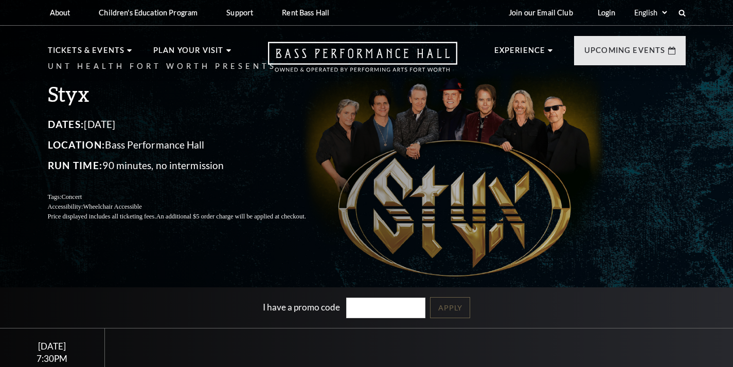 Image resolution: width=733 pixels, height=367 pixels. Describe the element at coordinates (75, 165) in the screenshot. I see `span: Run Time:` at that location.